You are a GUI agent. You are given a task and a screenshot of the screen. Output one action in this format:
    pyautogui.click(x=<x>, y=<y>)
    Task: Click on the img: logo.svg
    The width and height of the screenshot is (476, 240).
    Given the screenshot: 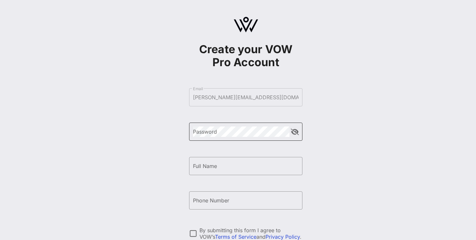 What is the action you would take?
    pyautogui.click(x=246, y=25)
    